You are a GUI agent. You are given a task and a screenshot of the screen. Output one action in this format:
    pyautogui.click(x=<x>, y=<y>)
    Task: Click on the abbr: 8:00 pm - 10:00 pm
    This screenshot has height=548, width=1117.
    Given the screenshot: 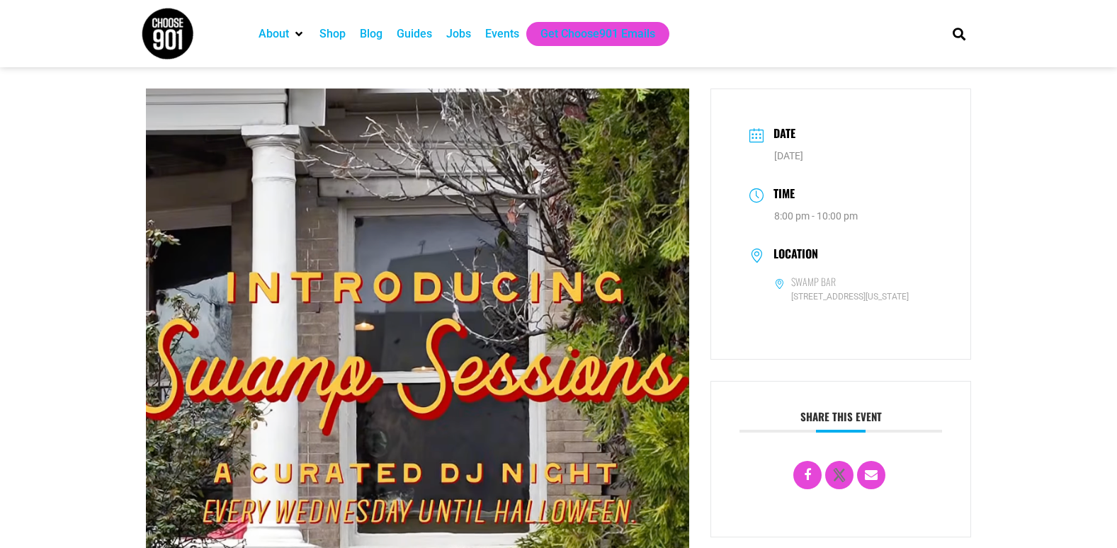 What is the action you would take?
    pyautogui.click(x=816, y=216)
    